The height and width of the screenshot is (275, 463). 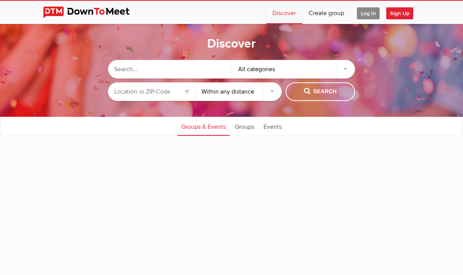 What do you see at coordinates (151, 92) in the screenshot?
I see `input: Location or ZIP-Code` at bounding box center [151, 92].